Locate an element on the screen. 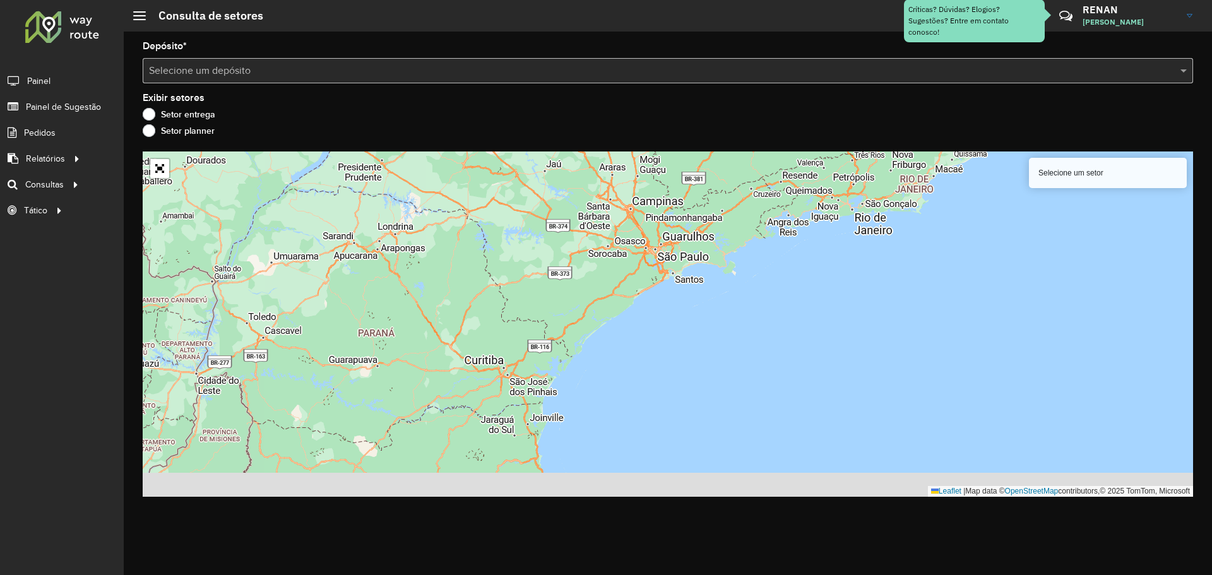 Image resolution: width=1212 pixels, height=575 pixels. span: Consultas is located at coordinates (44, 184).